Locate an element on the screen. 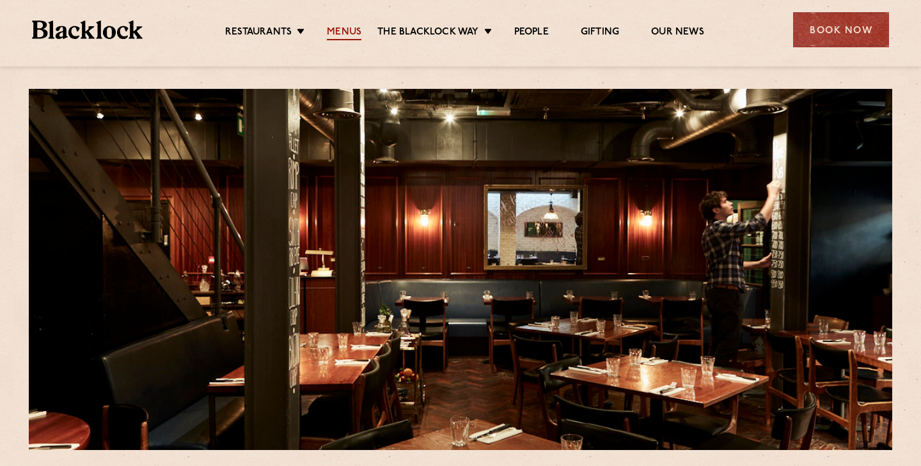 Image resolution: width=921 pixels, height=466 pixels. a: The Blacklock Way is located at coordinates (428, 33).